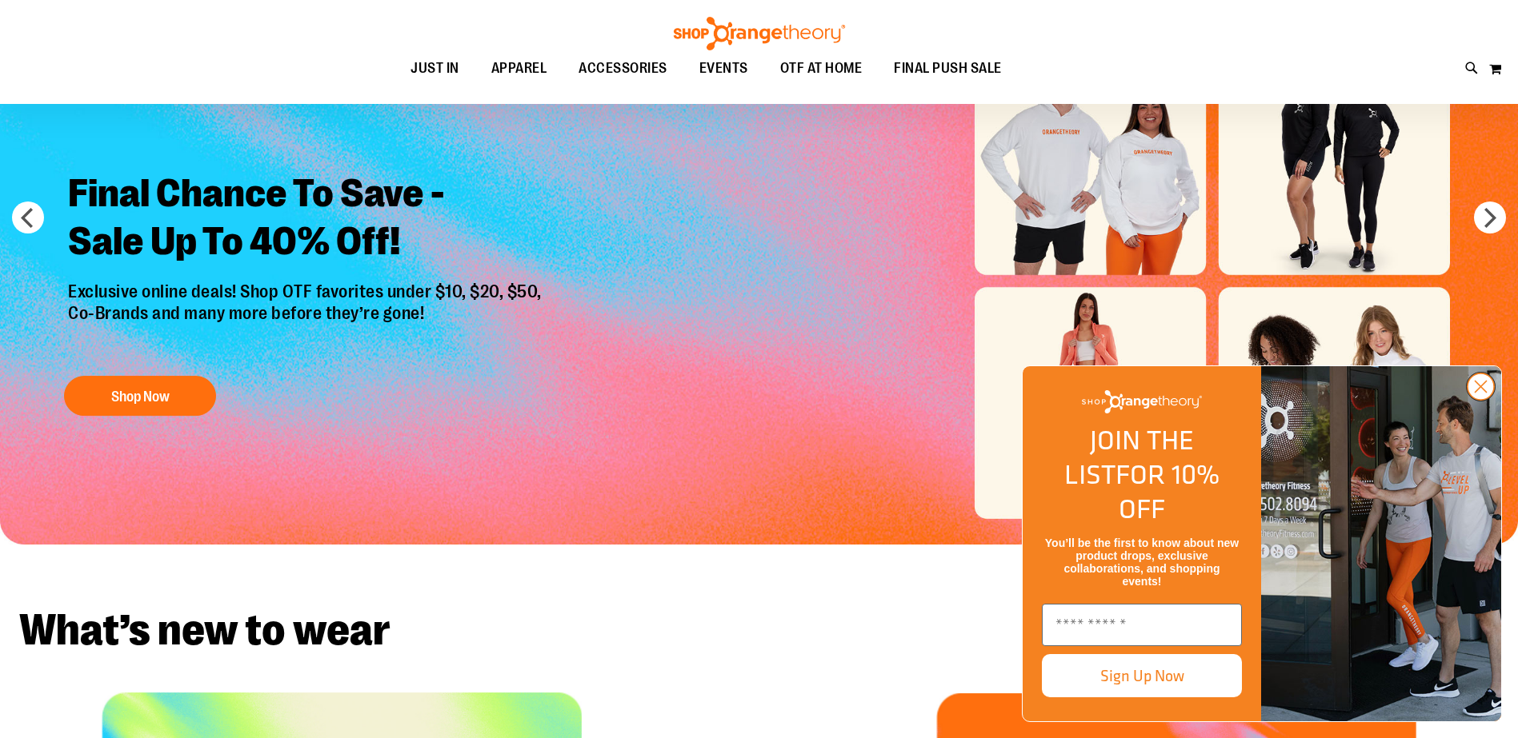 Image resolution: width=1518 pixels, height=738 pixels. What do you see at coordinates (306, 321) in the screenshot?
I see `p: Exclusive online deals! Shop OTF favorites under $10, $20, $50, Co-Brands and many more before th...` at bounding box center [306, 321].